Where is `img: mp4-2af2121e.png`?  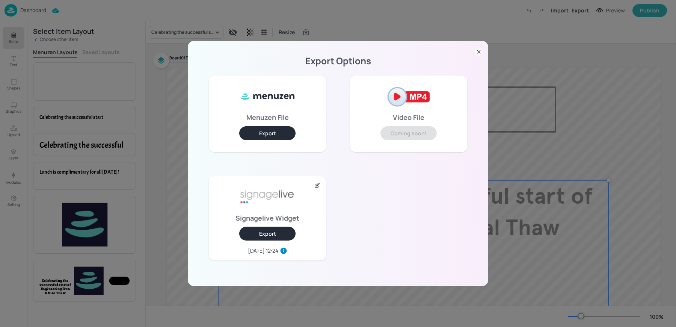 img: mp4-2af2121e.png is located at coordinates (409, 97).